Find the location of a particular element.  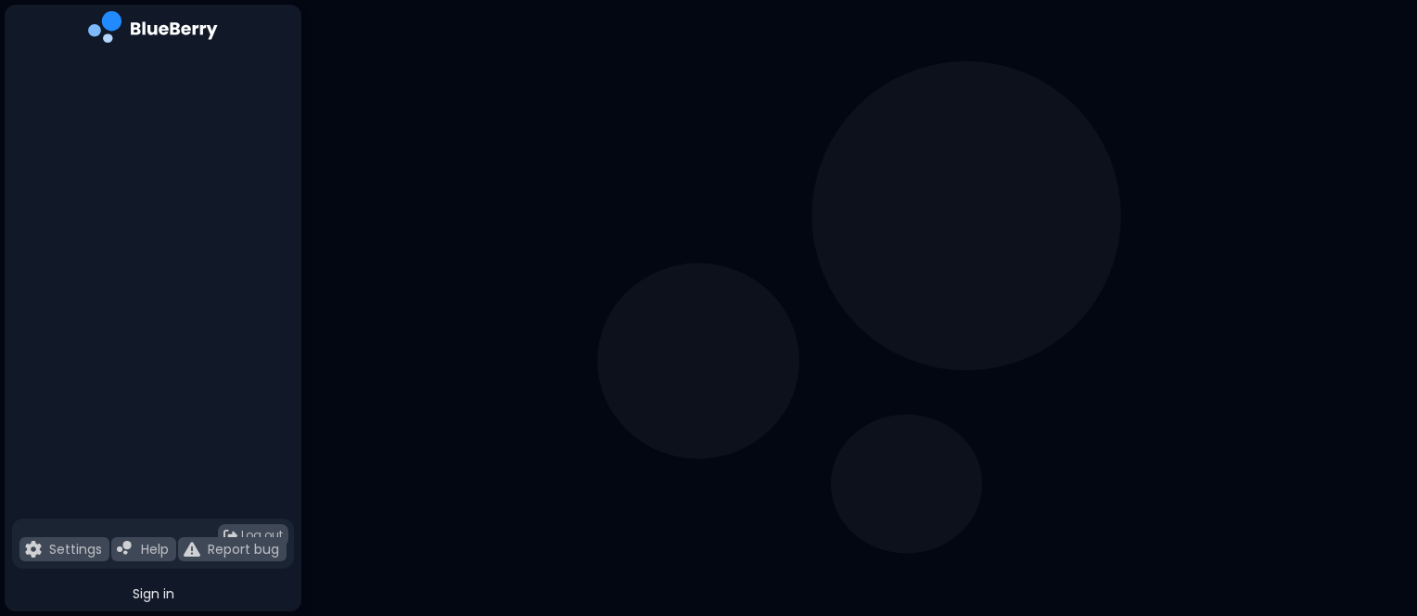

button: Sign in is located at coordinates (153, 593).